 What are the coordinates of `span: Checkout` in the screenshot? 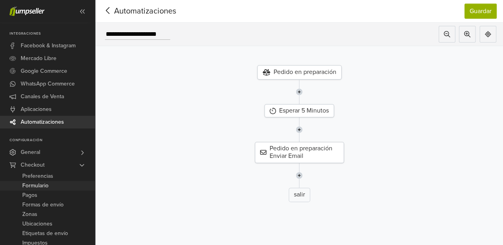 It's located at (33, 165).